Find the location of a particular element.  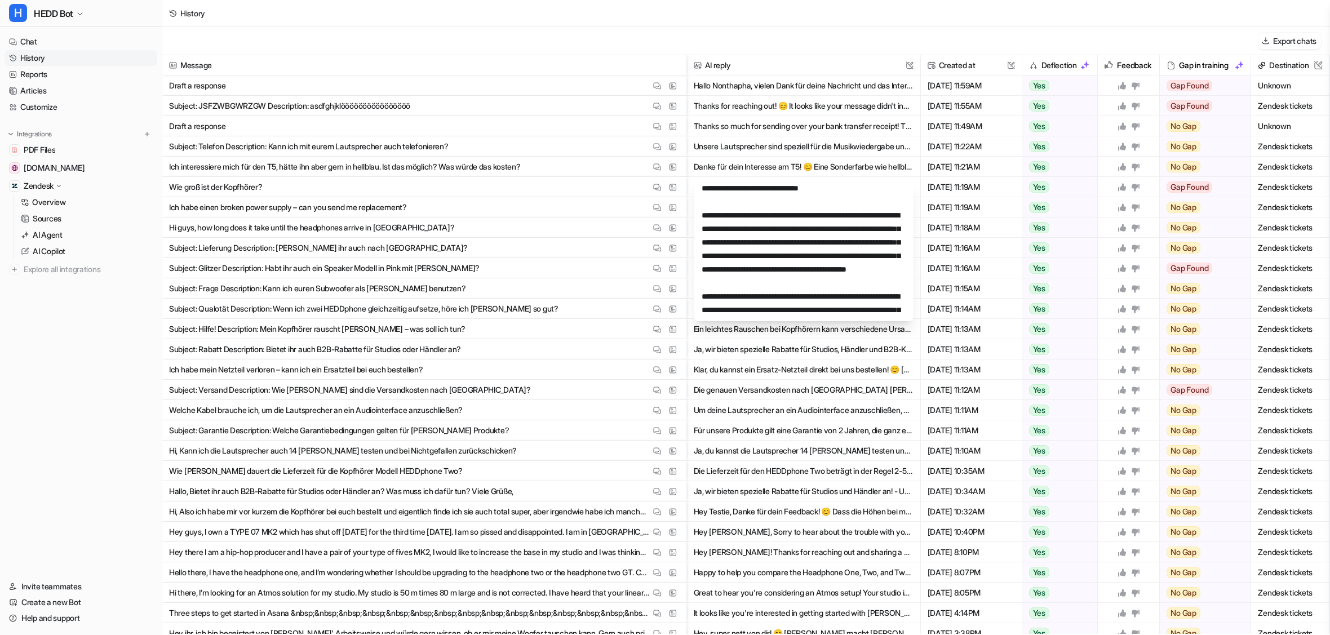

button: Hallo Nonthapha, vielen Dank für deine Nachricht und das Interesse an einer Zusammenarbeit mit HE... is located at coordinates (803, 86).